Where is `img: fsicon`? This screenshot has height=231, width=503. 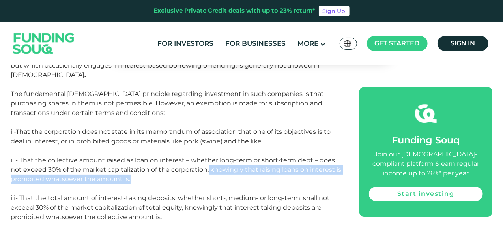
img: fsicon is located at coordinates (425, 113).